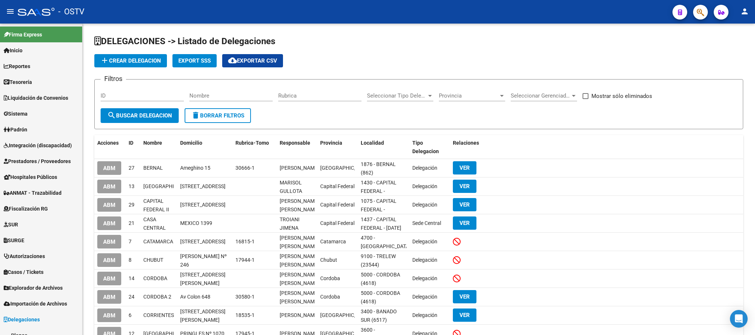 This screenshot has width=755, height=335. I want to click on span: Responsable, so click(295, 143).